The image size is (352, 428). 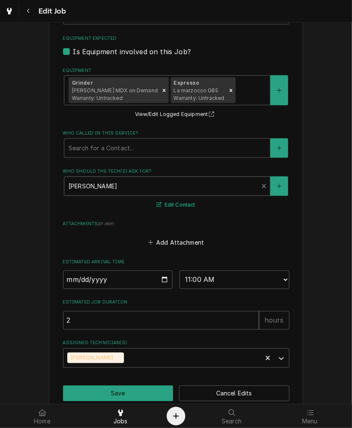 I want to click on div: Assigned Technician(s), so click(x=176, y=354).